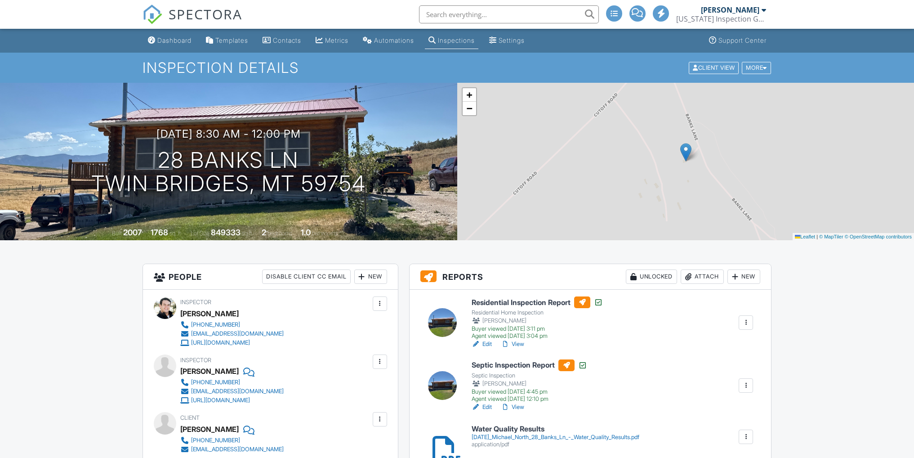 The height and width of the screenshot is (458, 914). What do you see at coordinates (831, 236) in the screenshot?
I see `a: © MapTiler` at bounding box center [831, 236].